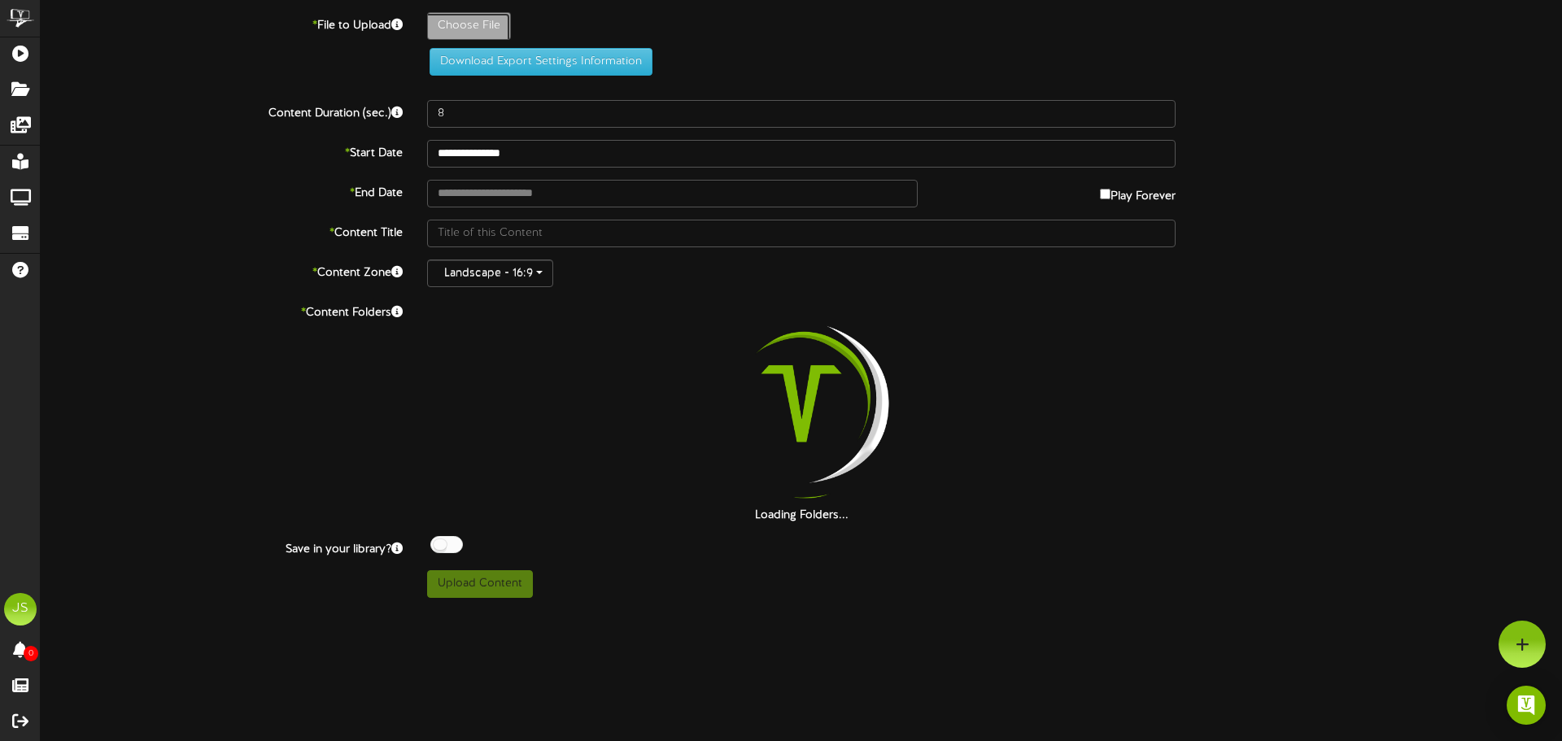 The height and width of the screenshot is (741, 1562). I want to click on img: loading-spinner-2.png, so click(801, 404).